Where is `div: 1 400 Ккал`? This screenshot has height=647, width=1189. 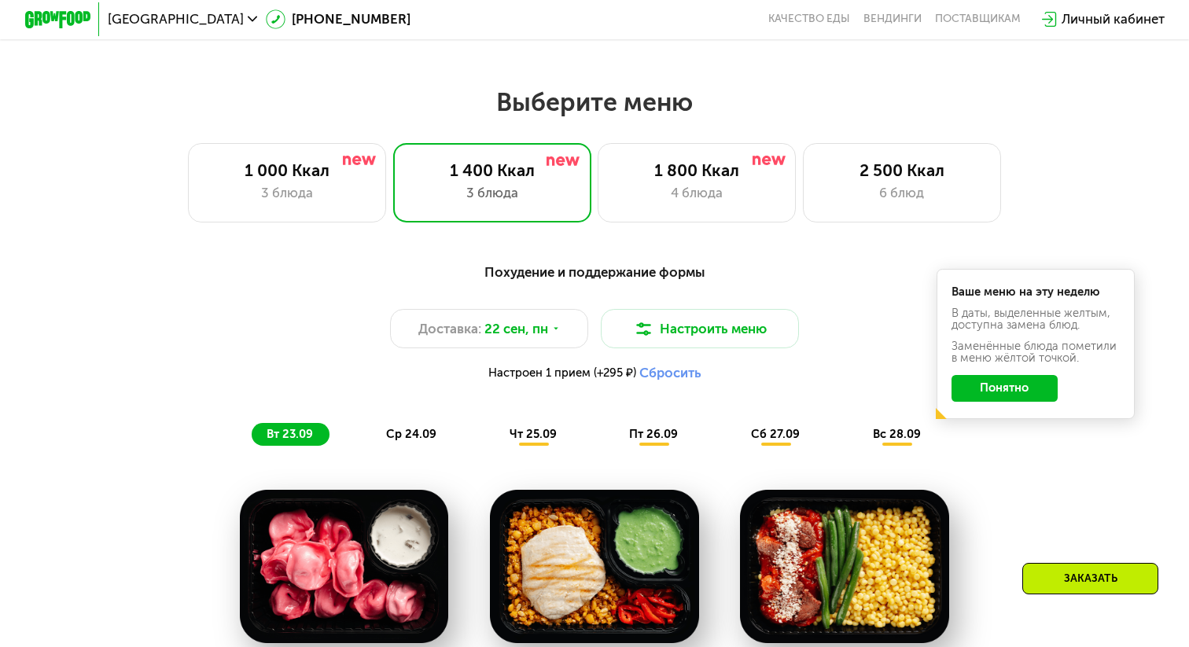 div: 1 400 Ккал is located at coordinates (492, 170).